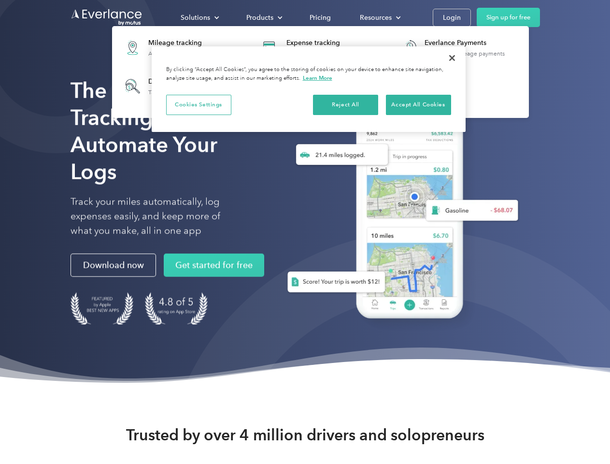  I want to click on p: Track your miles automatically, log expenses easily, and keep more of what you make, all in one app, so click(157, 217).